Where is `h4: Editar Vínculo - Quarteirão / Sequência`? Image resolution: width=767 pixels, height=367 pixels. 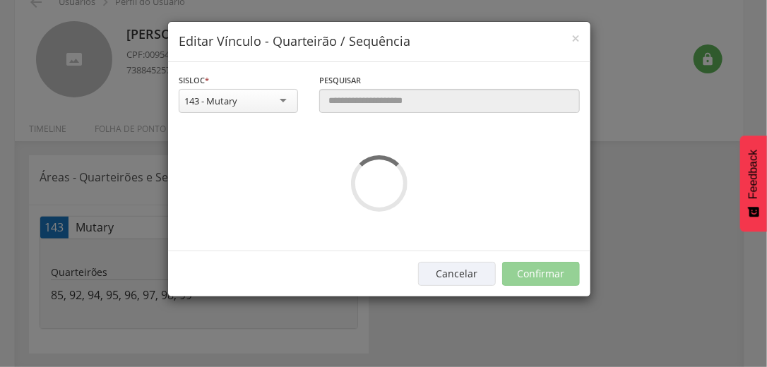 h4: Editar Vínculo - Quarteirão / Sequência is located at coordinates (379, 42).